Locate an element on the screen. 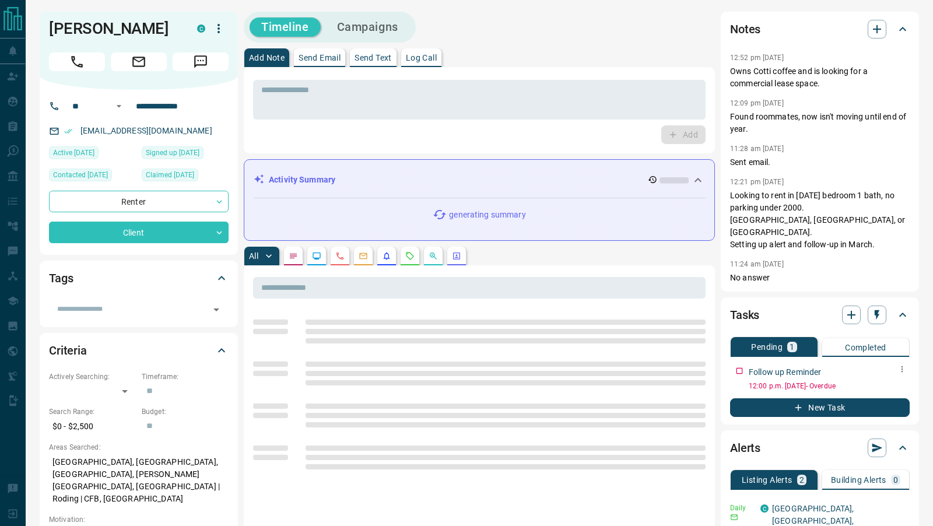 This screenshot has width=933, height=526. button: Campaigns is located at coordinates (367, 27).